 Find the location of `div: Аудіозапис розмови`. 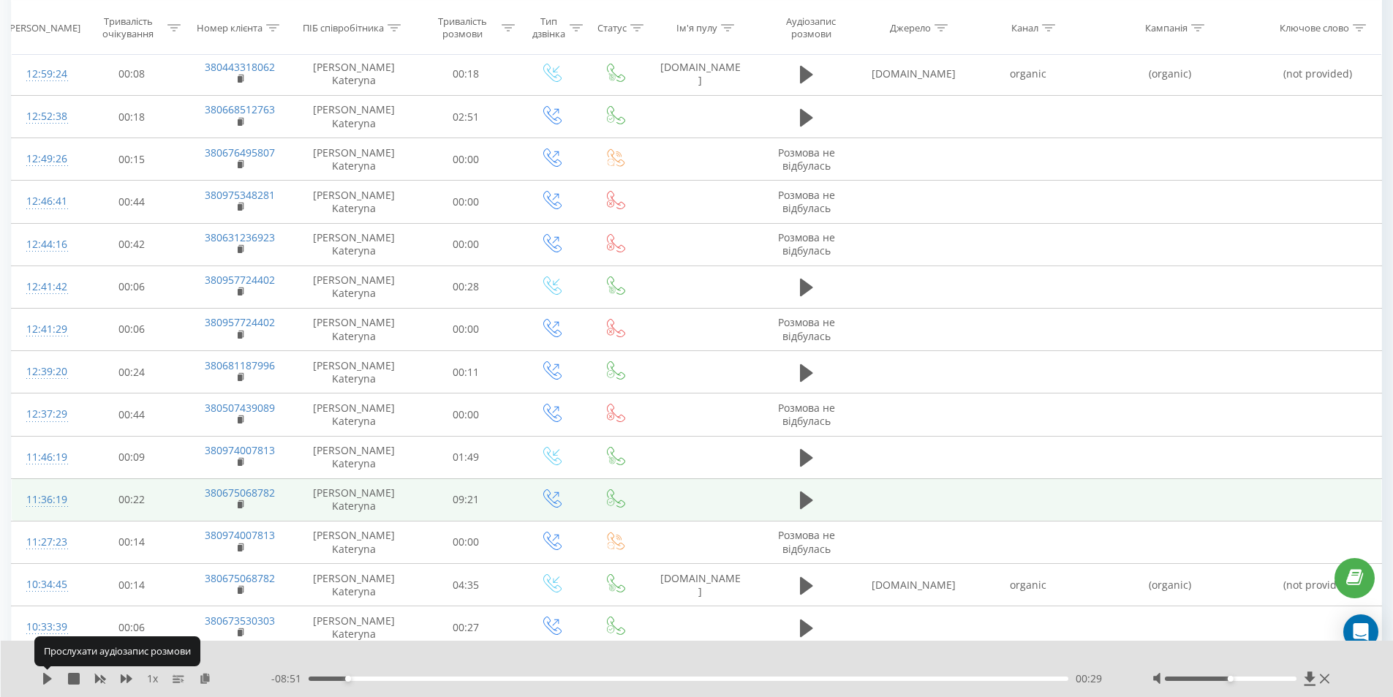

div: Аудіозапис розмови is located at coordinates (811, 28).